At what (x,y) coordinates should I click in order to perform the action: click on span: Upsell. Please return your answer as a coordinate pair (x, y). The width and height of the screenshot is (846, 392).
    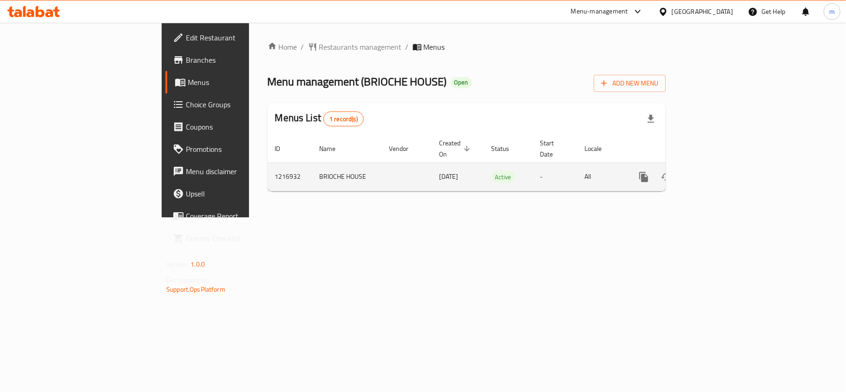
    Looking at the image, I should click on (241, 194).